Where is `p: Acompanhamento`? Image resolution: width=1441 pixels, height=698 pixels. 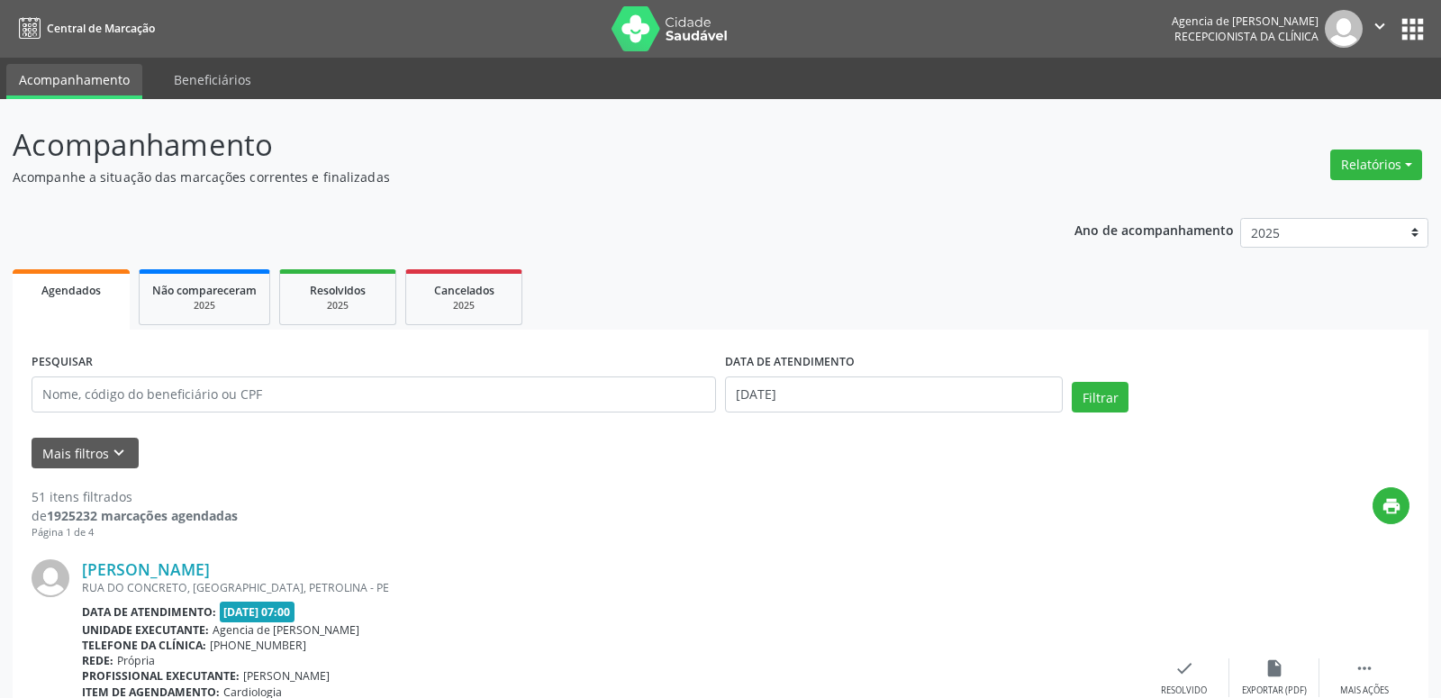 p: Acompanhamento is located at coordinates (508, 145).